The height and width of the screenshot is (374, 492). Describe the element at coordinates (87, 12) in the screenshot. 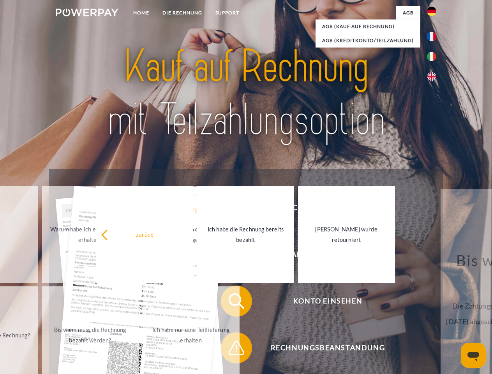

I see `img: logo-powerpay-white.svg` at that location.